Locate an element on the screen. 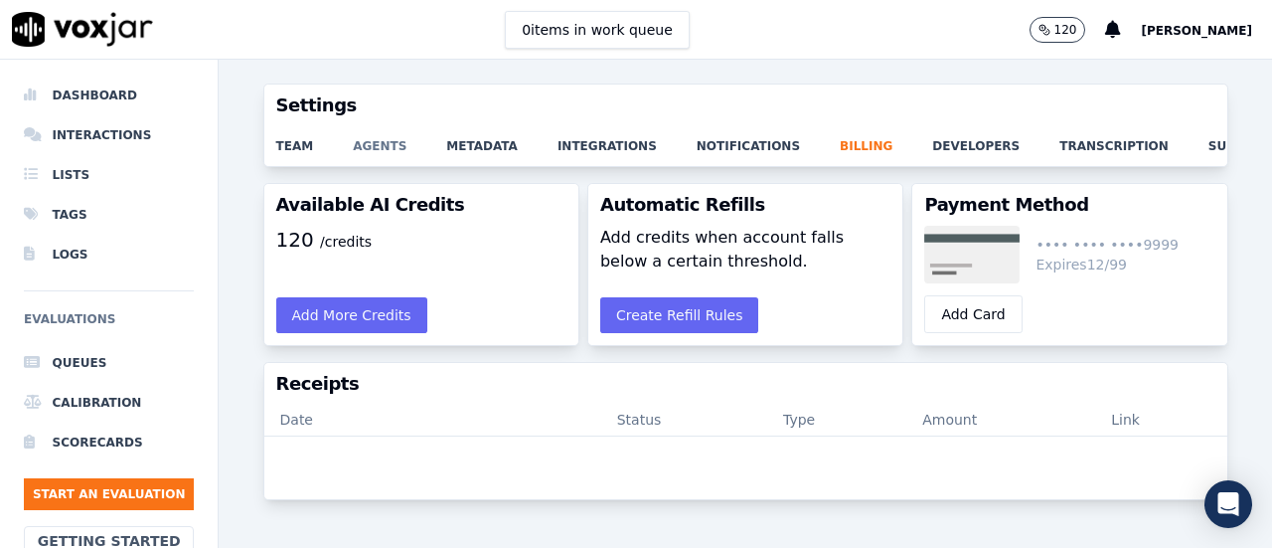 The height and width of the screenshot is (548, 1272). li: Calibration is located at coordinates (108, 402).